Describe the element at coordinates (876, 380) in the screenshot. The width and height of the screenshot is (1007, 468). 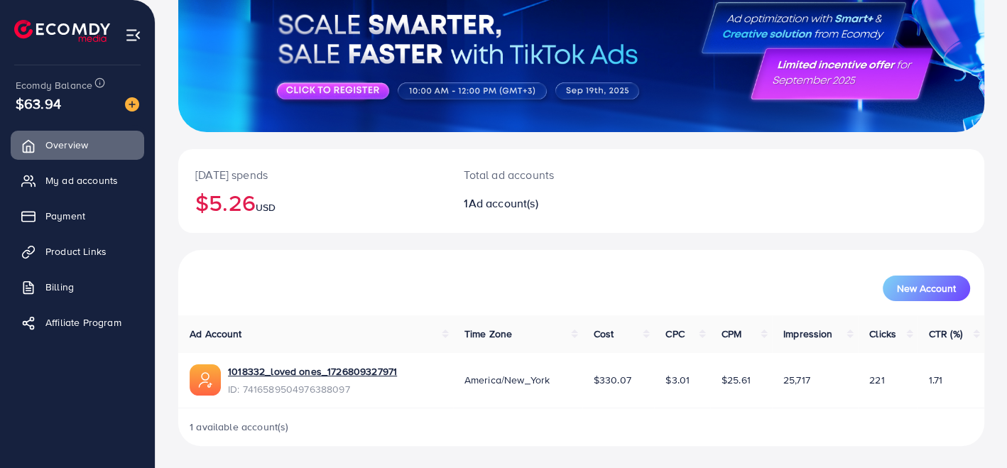
I see `span: 221` at that location.